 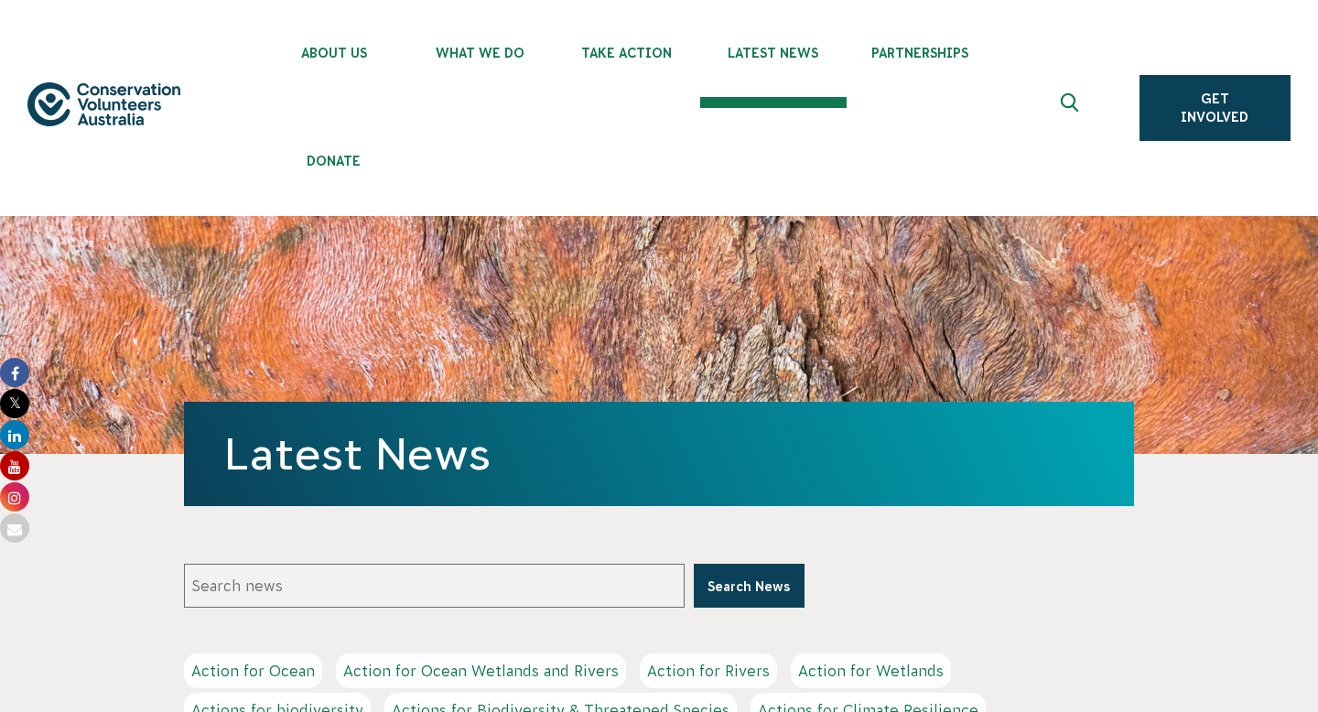 What do you see at coordinates (1215, 108) in the screenshot?
I see `a: Get Involved` at bounding box center [1215, 108].